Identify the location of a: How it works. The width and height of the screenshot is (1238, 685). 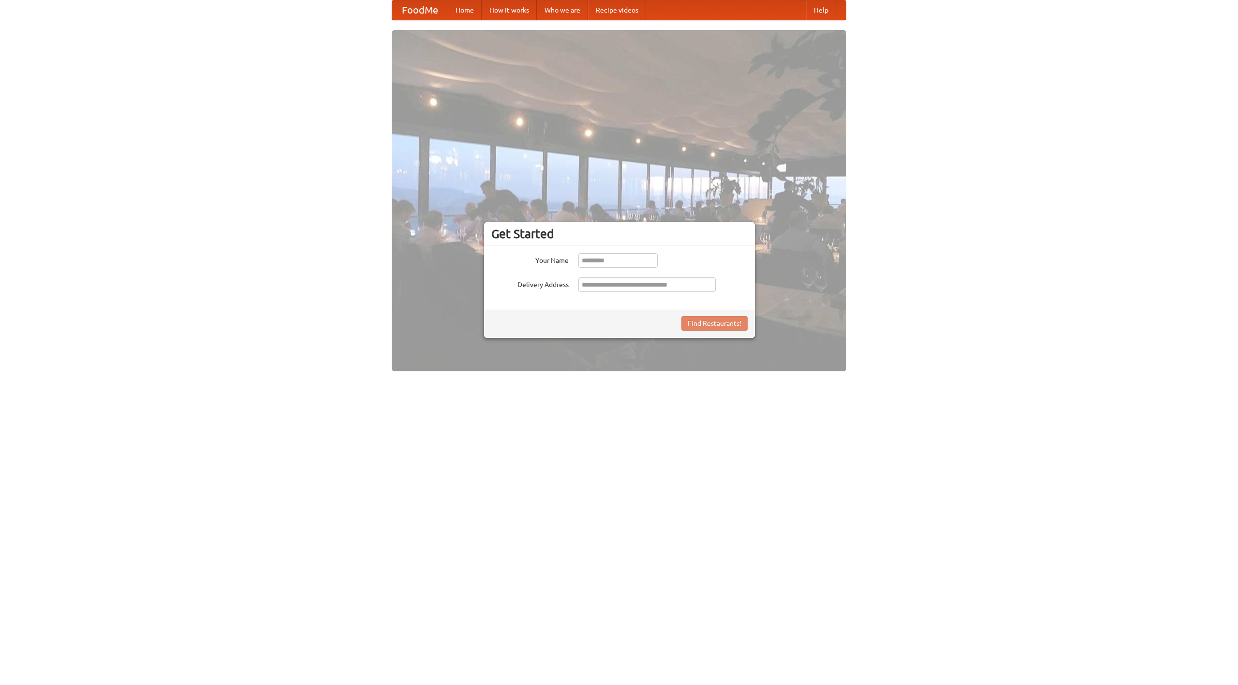
(509, 10).